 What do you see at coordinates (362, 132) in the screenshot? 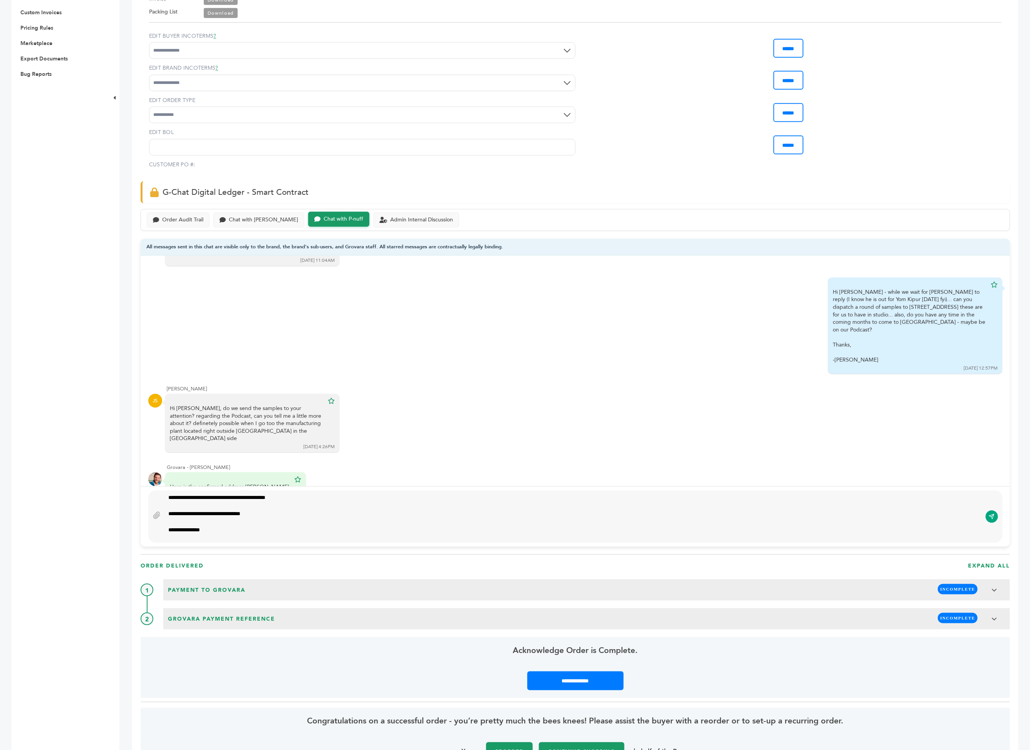
I see `label: EDIT BOL` at bounding box center [362, 132].